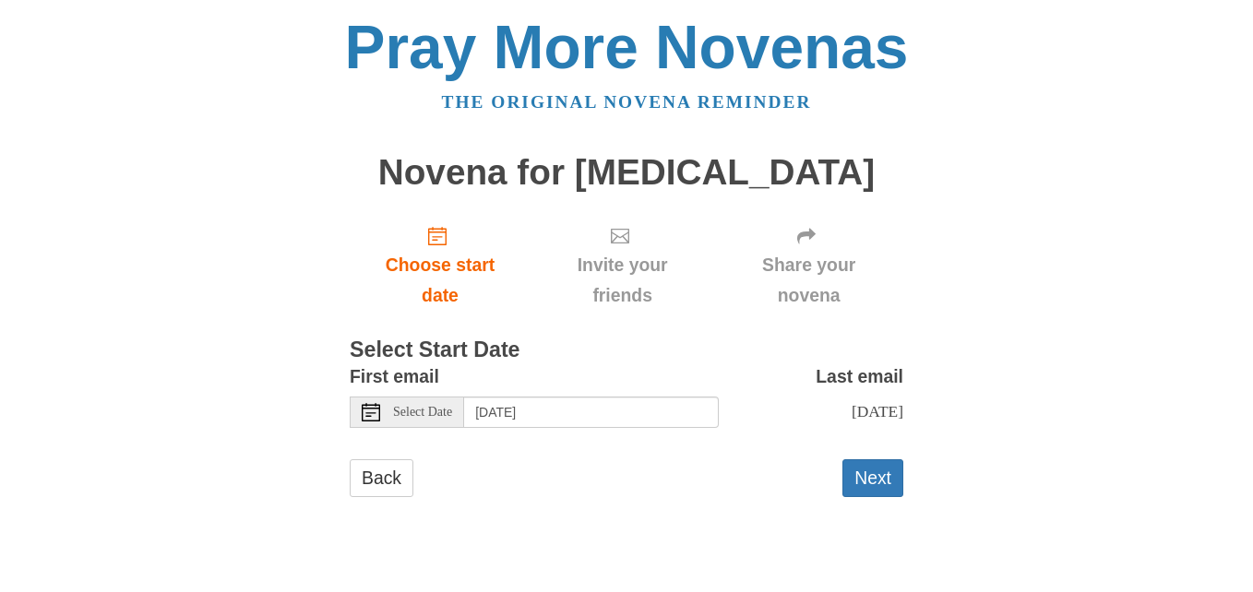  What do you see at coordinates (873, 478) in the screenshot?
I see `button: Next` at bounding box center [873, 478].